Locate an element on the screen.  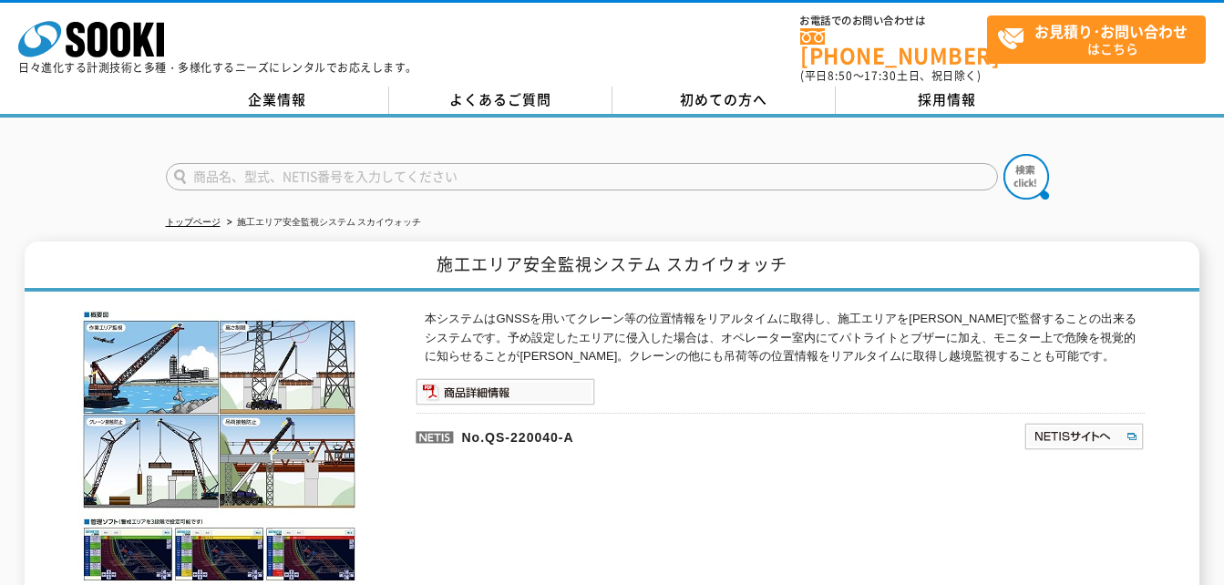
a: よくあるご質問 is located at coordinates (501, 100).